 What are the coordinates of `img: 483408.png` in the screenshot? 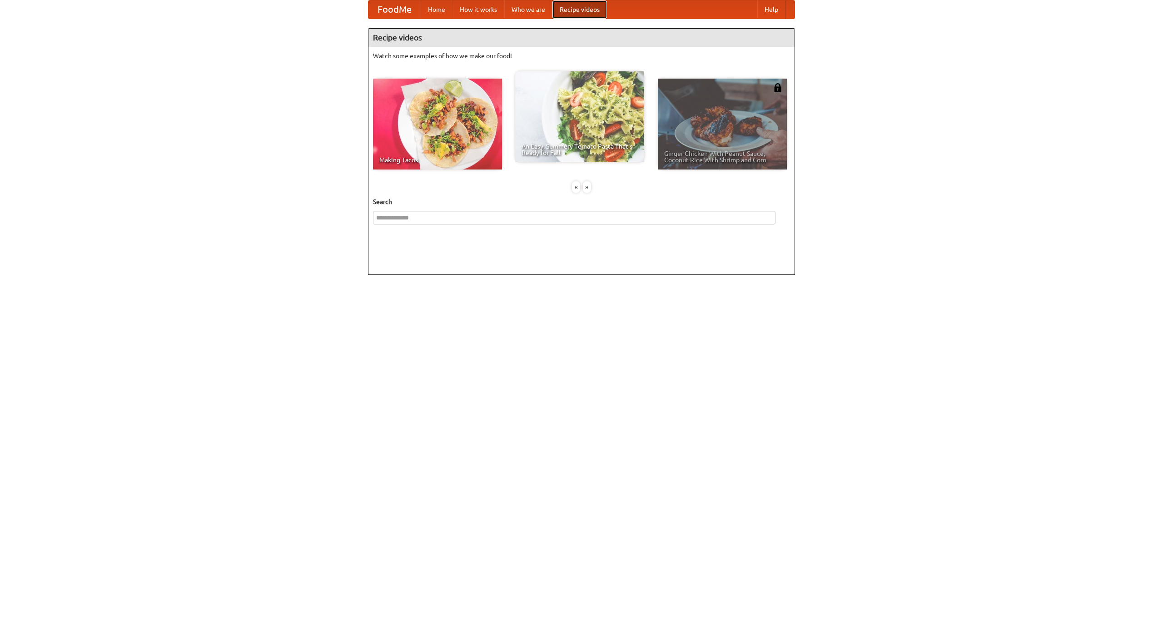 It's located at (778, 88).